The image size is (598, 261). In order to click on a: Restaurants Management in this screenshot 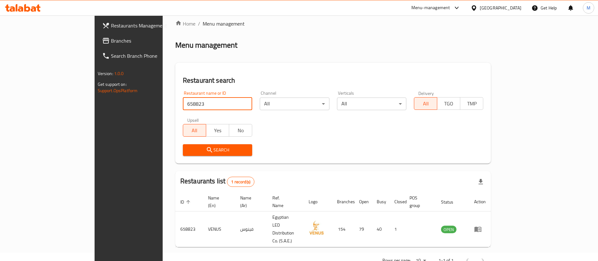, I will do `click(146, 26)`.